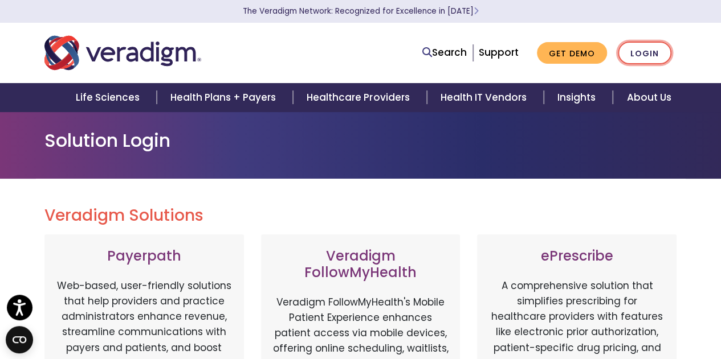  What do you see at coordinates (571, 53) in the screenshot?
I see `a: Get Demo` at bounding box center [571, 53].